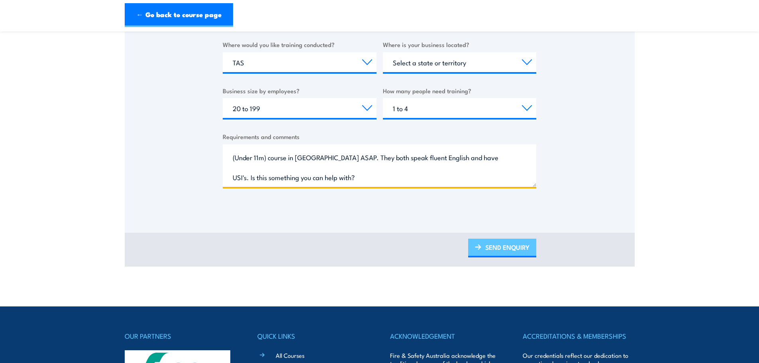 The width and height of the screenshot is (759, 363). Describe the element at coordinates (300, 90) in the screenshot. I see `label: Business size by employees?` at that location.